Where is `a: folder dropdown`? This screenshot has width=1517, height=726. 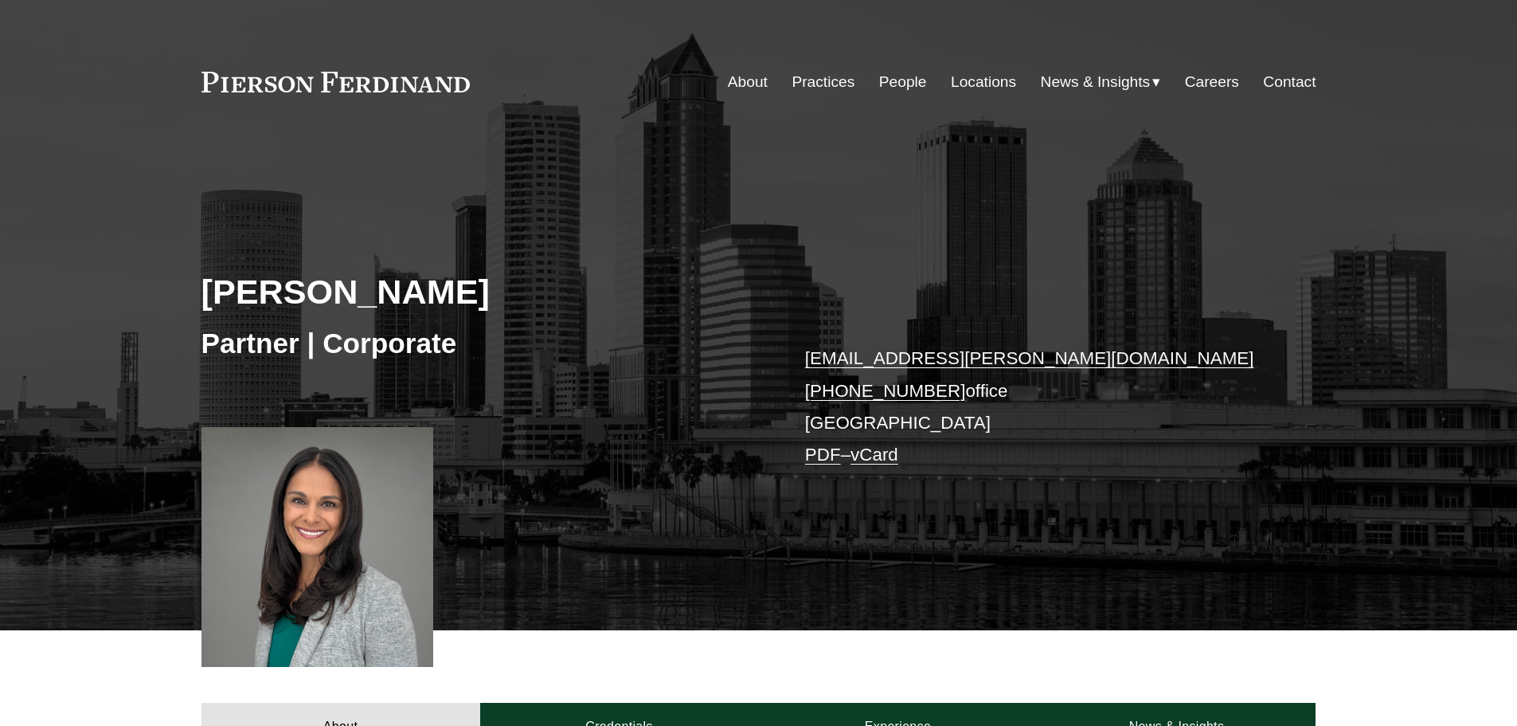 a: folder dropdown is located at coordinates (1101, 82).